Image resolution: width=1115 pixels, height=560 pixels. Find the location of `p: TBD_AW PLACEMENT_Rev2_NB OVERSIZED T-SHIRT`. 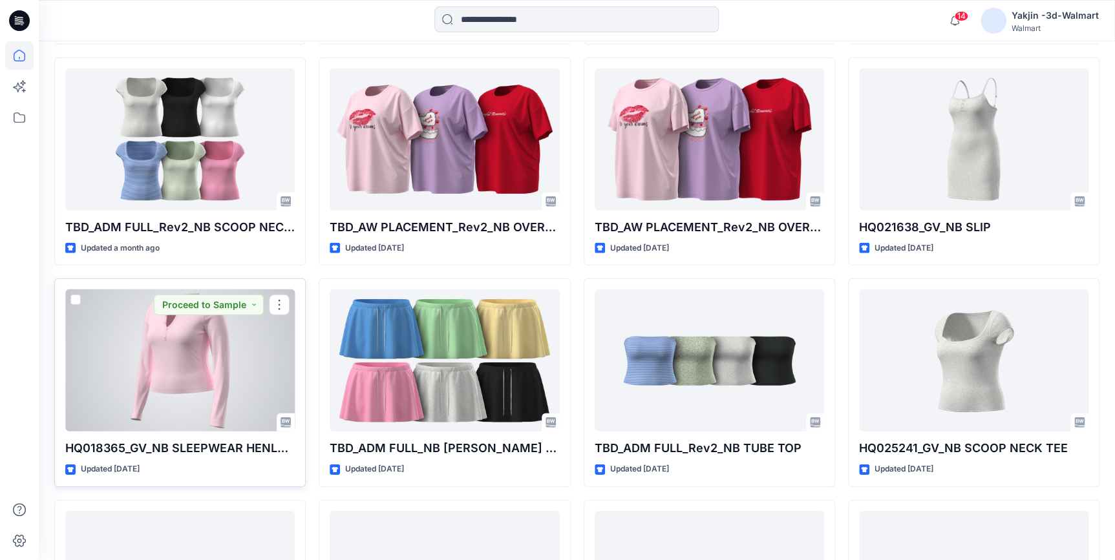

p: TBD_AW PLACEMENT_Rev2_NB OVERSIZED T-SHIRT is located at coordinates (709, 228).